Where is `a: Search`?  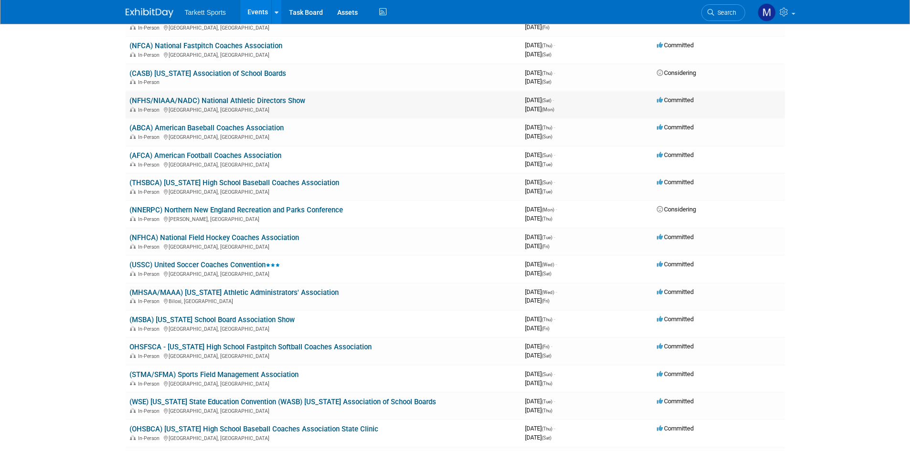
a: Search is located at coordinates (723, 12).